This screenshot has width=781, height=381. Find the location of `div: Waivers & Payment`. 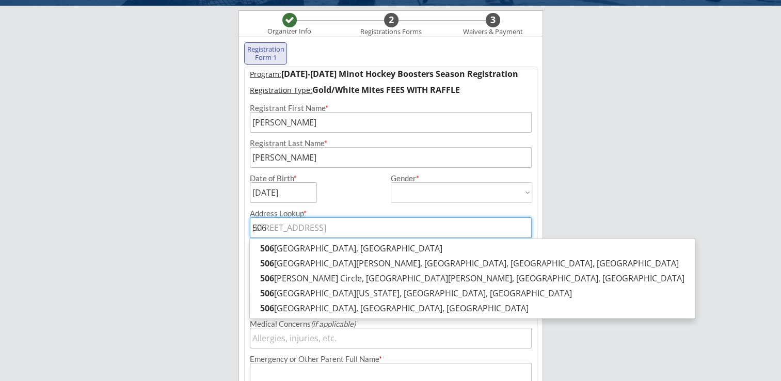

div: Waivers & Payment is located at coordinates (493, 32).